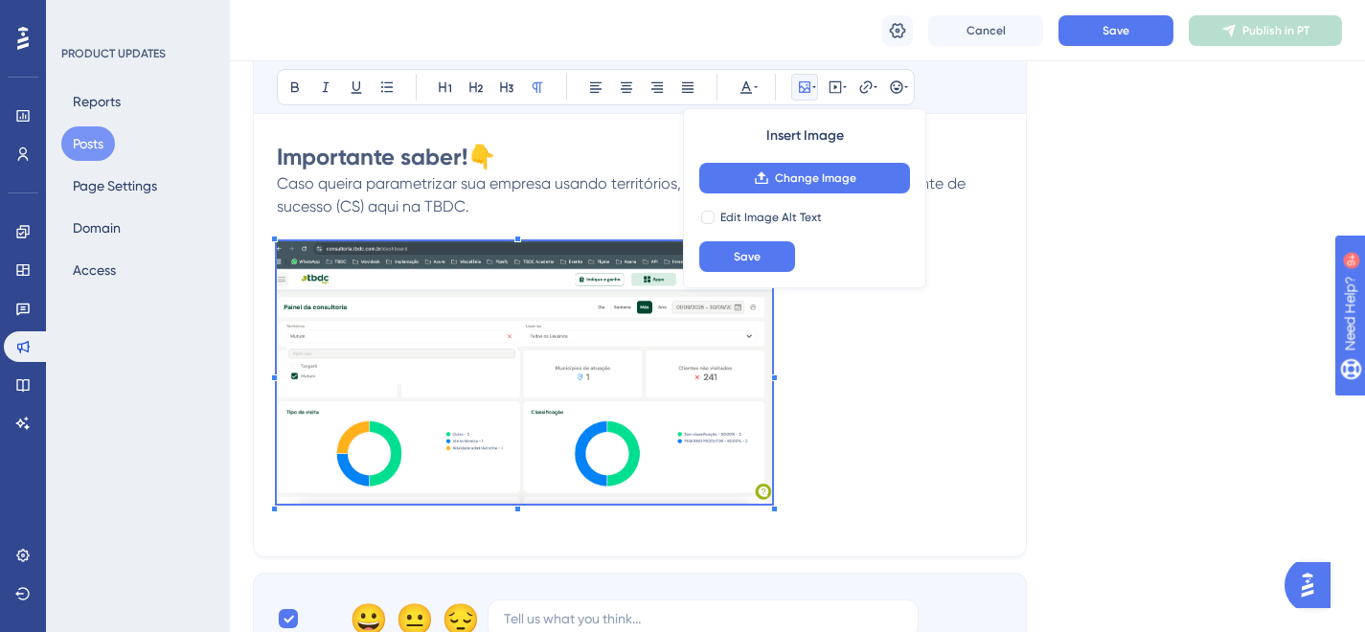  I want to click on button: Page Settings, so click(115, 186).